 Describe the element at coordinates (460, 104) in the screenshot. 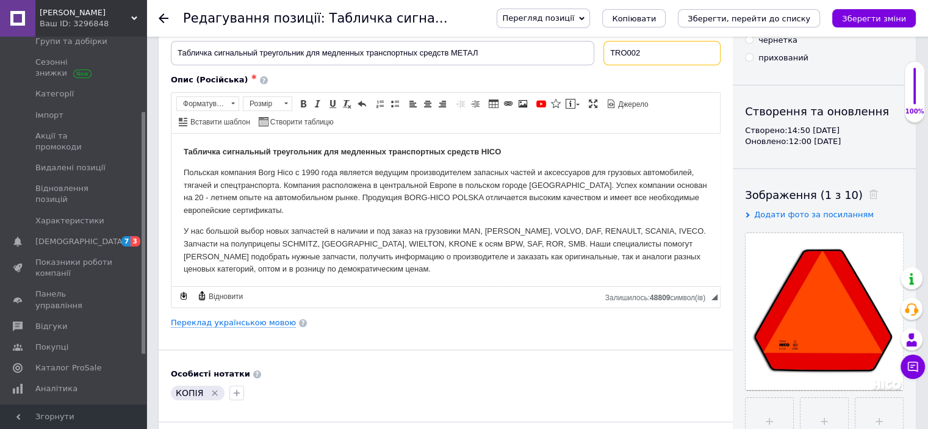

I see `a: Зменшити відступ` at that location.